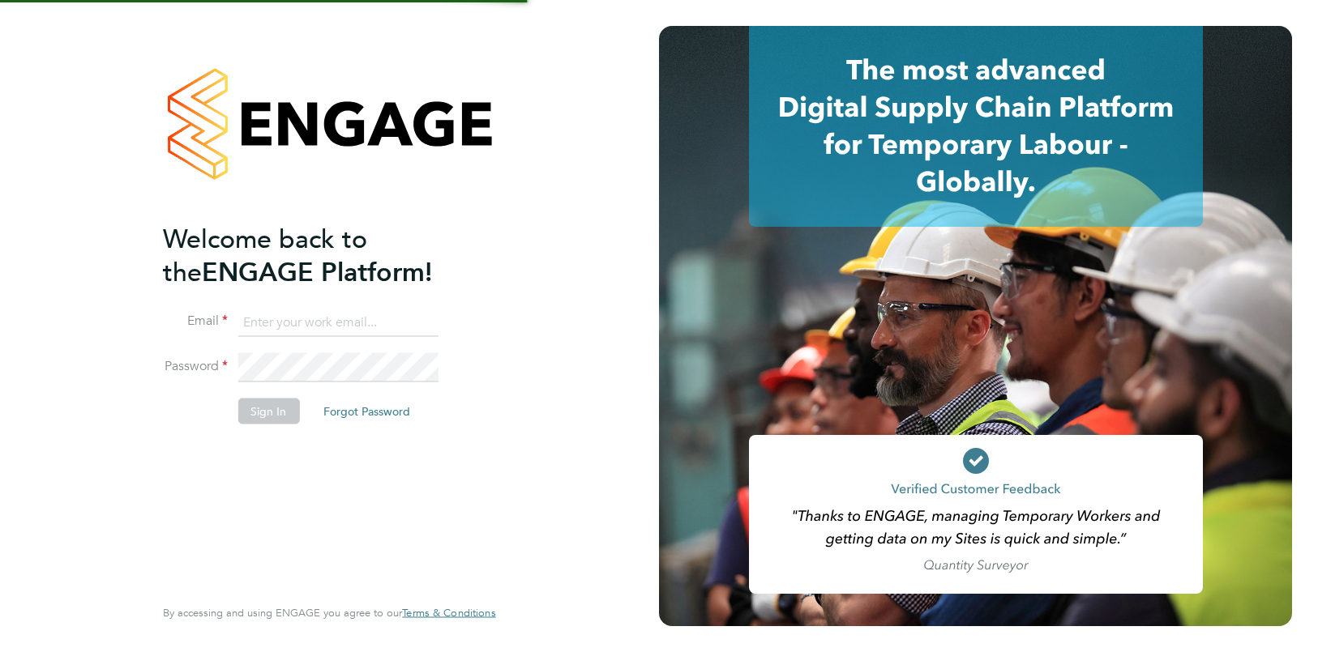 The height and width of the screenshot is (652, 1318). Describe the element at coordinates (195, 366) in the screenshot. I see `label: Password` at that location.